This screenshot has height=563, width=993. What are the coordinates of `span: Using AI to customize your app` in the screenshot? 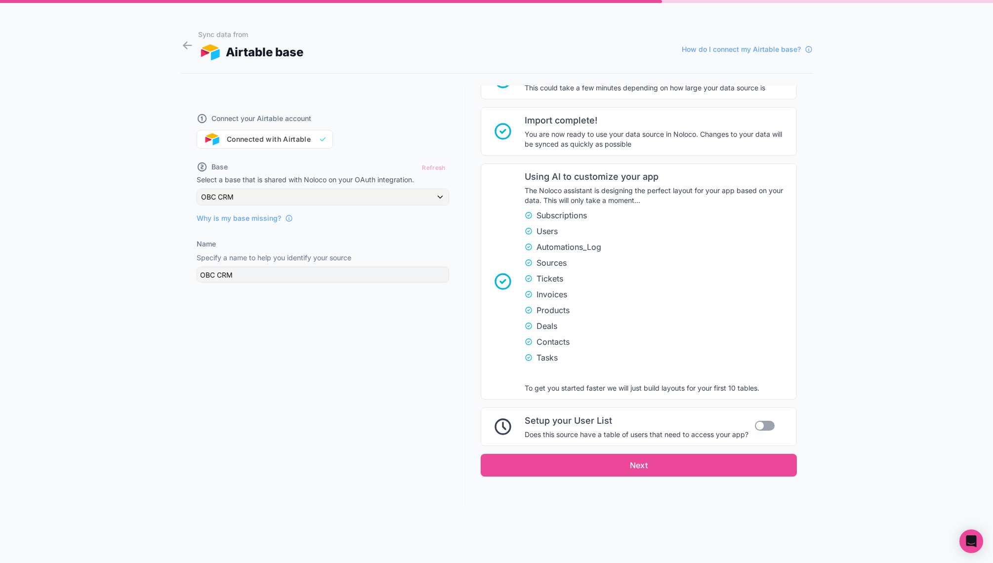 It's located at (657, 177).